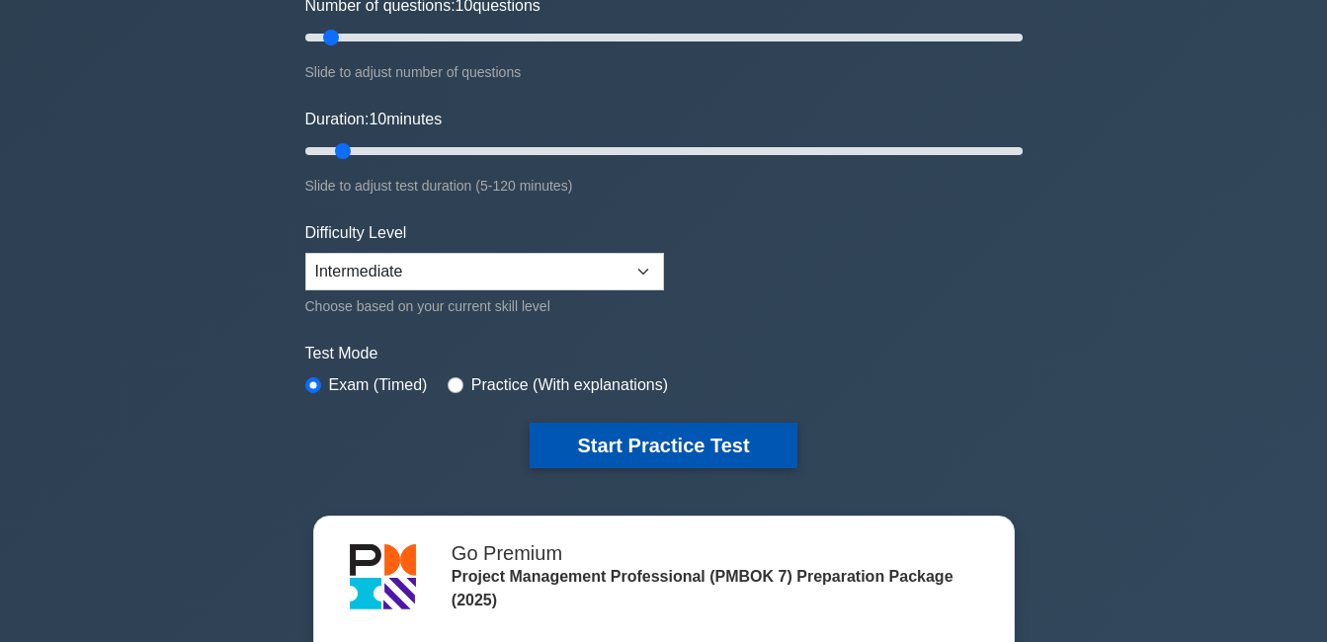 This screenshot has width=1327, height=642. What do you see at coordinates (663, 446) in the screenshot?
I see `button: Start Practice Test` at bounding box center [663, 446].